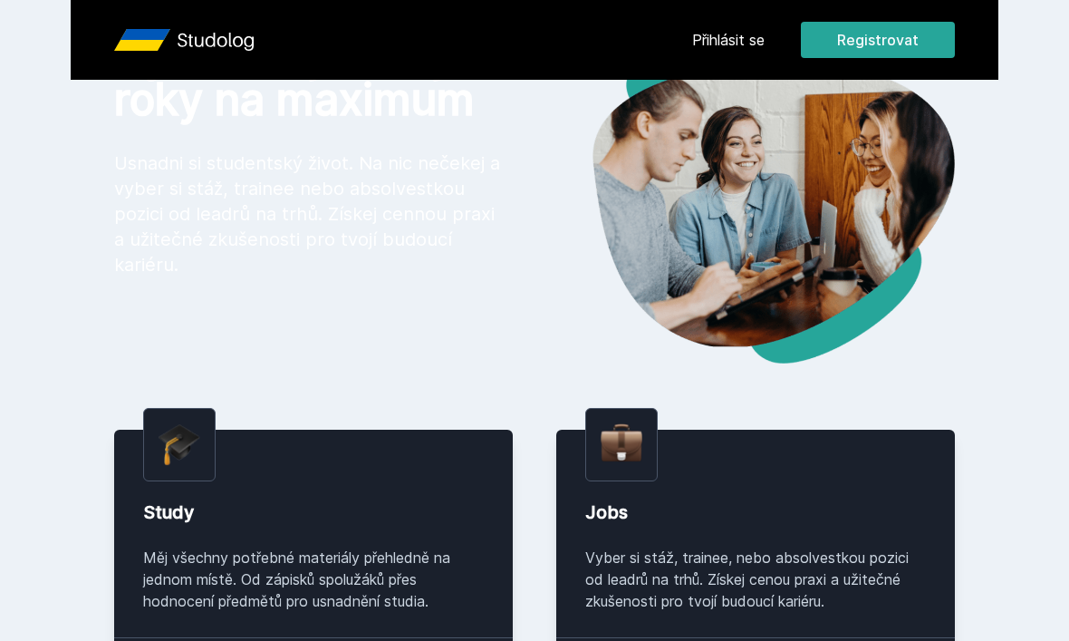 The height and width of the screenshot is (641, 1069). I want to click on p: Usnadni si studentský život. Na nic nečekej a vyber si stáž, trainee nebo absolvestkou pozici od ..., so click(310, 214).